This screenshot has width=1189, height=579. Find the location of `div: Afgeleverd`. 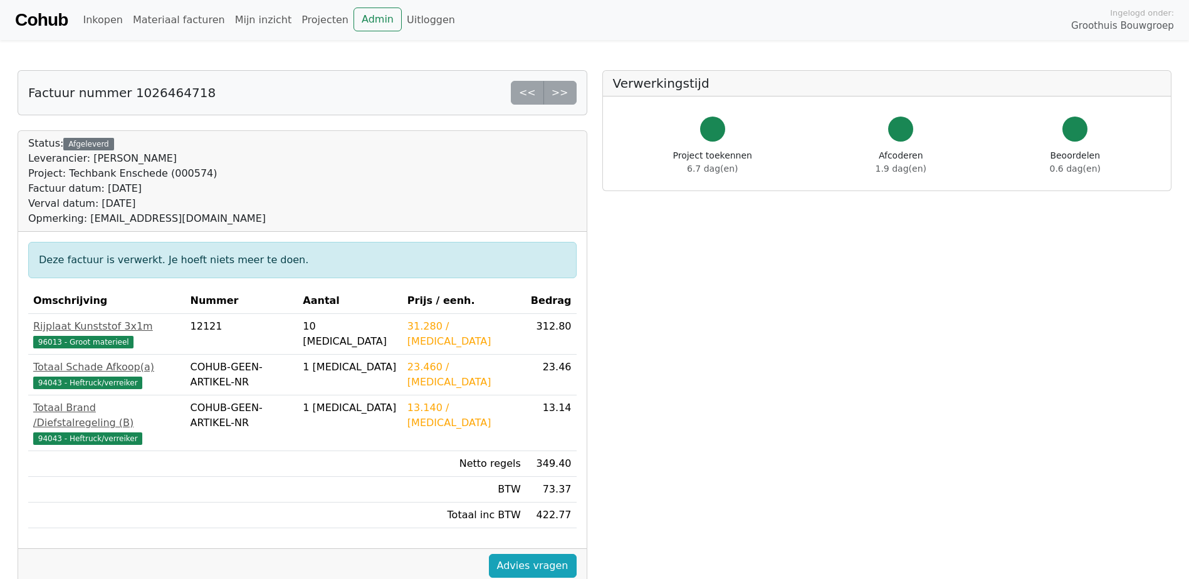

div: Afgeleverd is located at coordinates (88, 144).